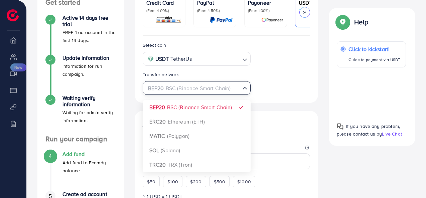  I want to click on h4: Add fund, so click(89, 154).